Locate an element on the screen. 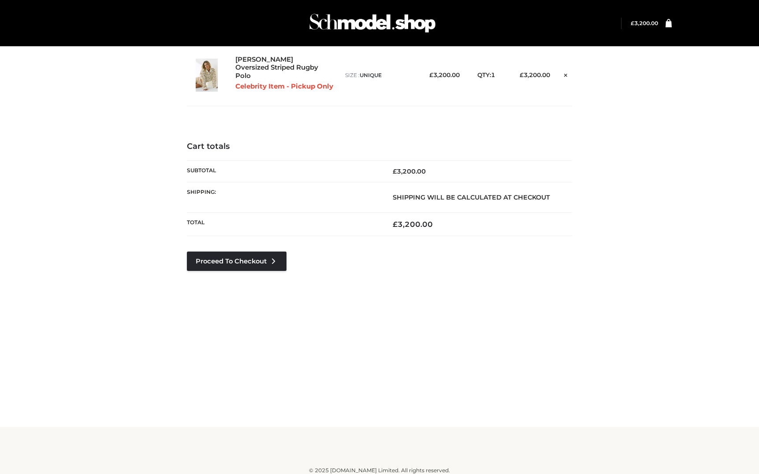  span: UNIQUE is located at coordinates (371, 75).